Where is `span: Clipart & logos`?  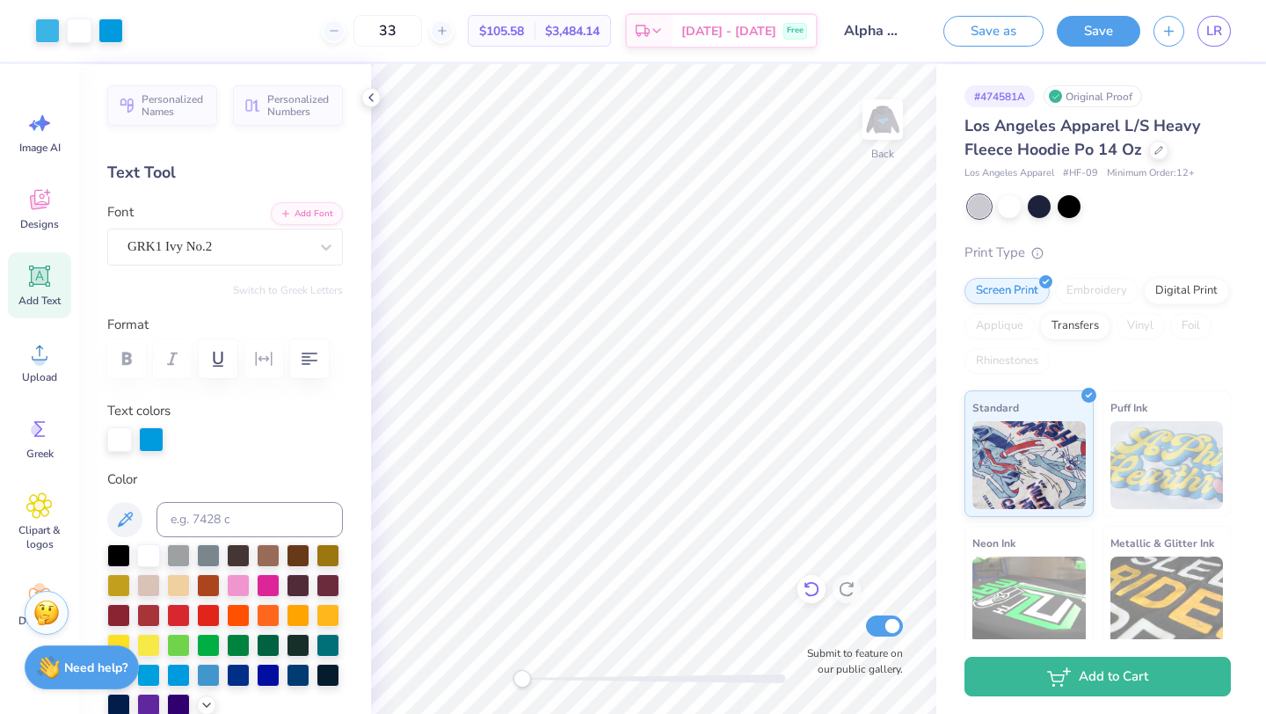
span: Clipart & logos is located at coordinates (40, 537).